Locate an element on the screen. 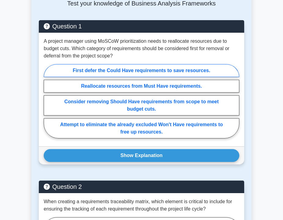 The width and height of the screenshot is (283, 220). button: Show Explanation is located at coordinates (142, 156).